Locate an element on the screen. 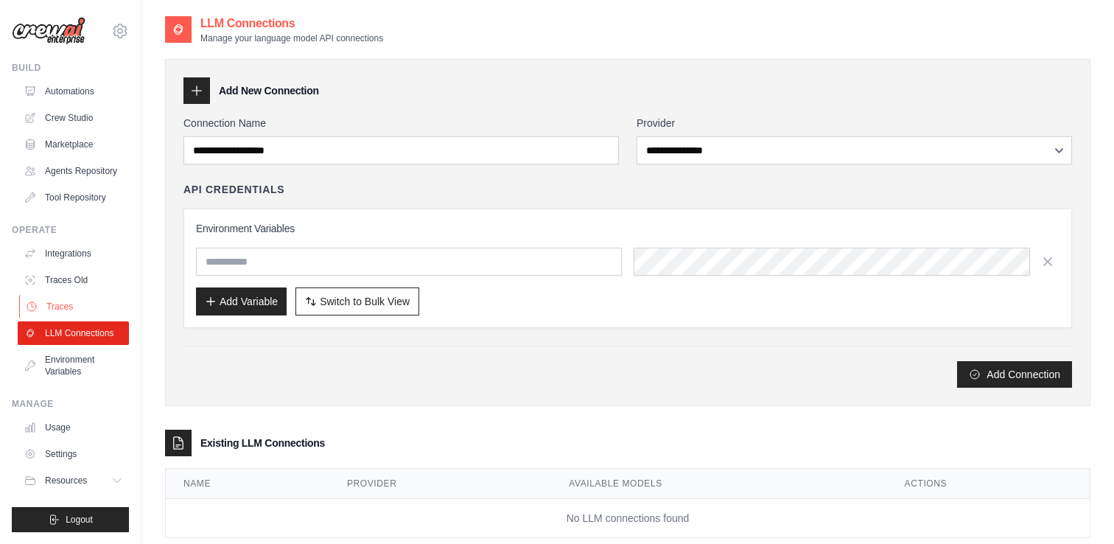  td: No LLM connections found is located at coordinates (627, 518).